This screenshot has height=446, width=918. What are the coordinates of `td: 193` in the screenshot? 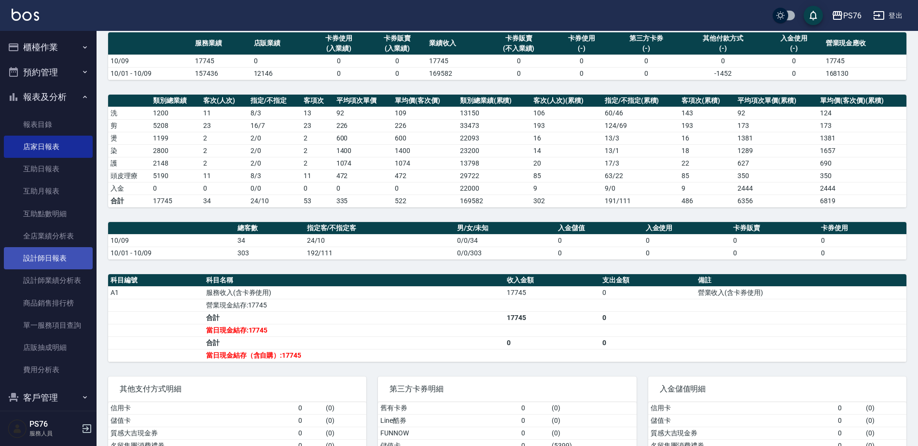 It's located at (566, 126).